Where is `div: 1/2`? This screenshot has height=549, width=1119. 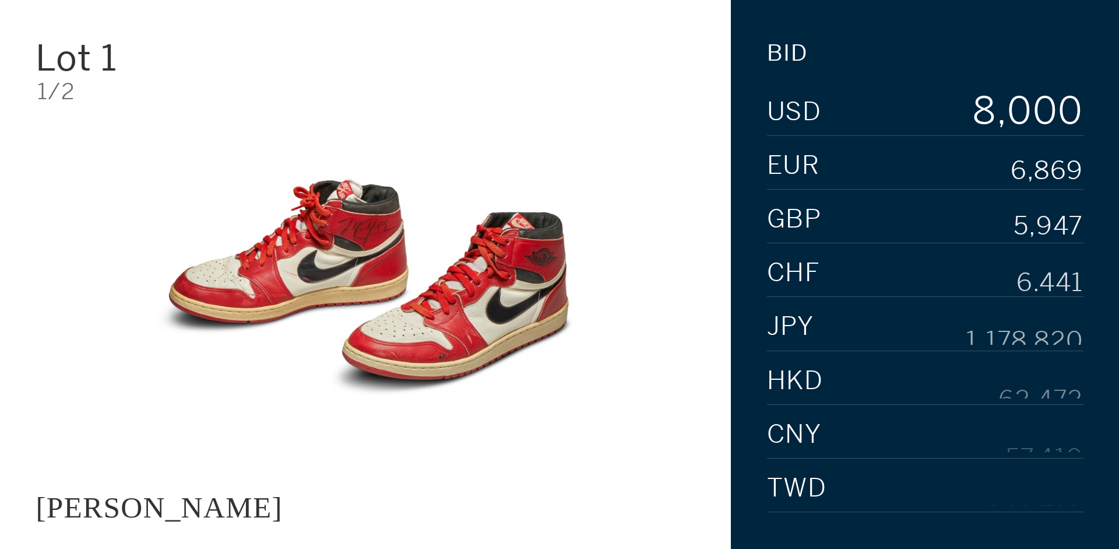
div: 1/2 is located at coordinates (366, 92).